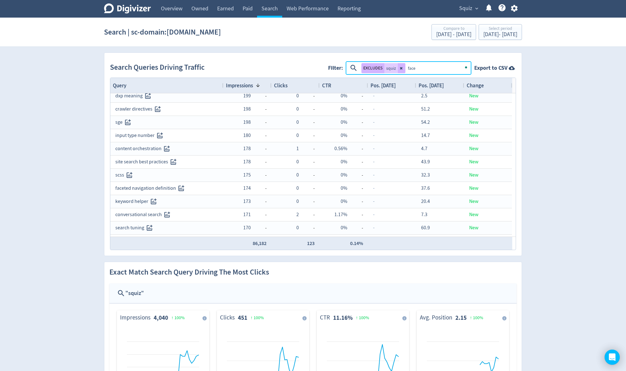  What do you see at coordinates (340, 149) in the screenshot?
I see `span: 0.56%` at bounding box center [340, 149].